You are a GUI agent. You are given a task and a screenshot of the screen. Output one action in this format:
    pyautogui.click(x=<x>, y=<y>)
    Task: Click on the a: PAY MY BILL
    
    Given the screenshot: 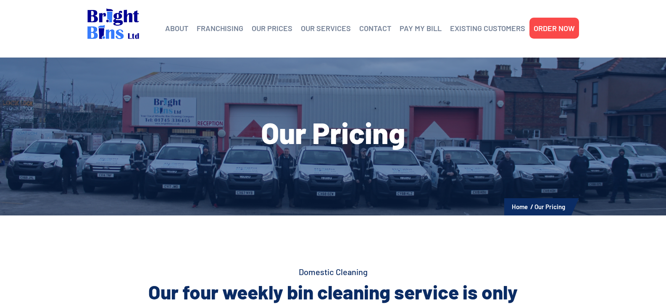 What is the action you would take?
    pyautogui.click(x=420, y=28)
    